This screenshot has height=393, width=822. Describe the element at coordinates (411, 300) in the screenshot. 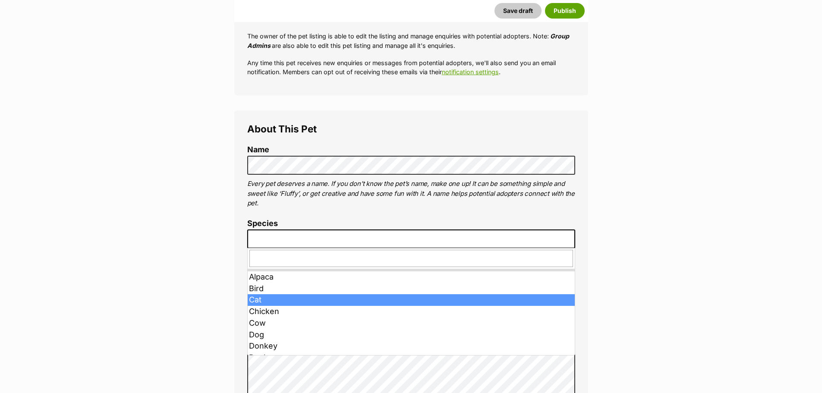

I see `li: Cat` at that location.